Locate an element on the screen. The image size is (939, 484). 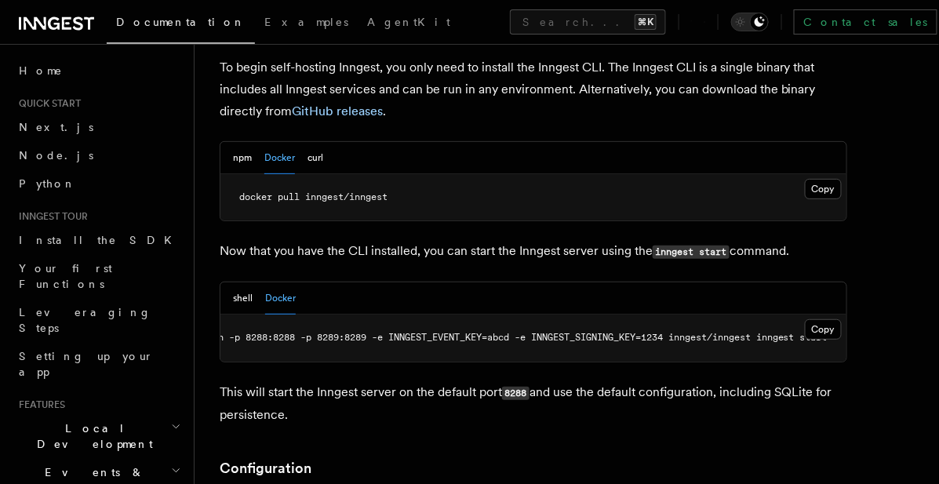
div: v 4.0.25 is located at coordinates (60, 31).